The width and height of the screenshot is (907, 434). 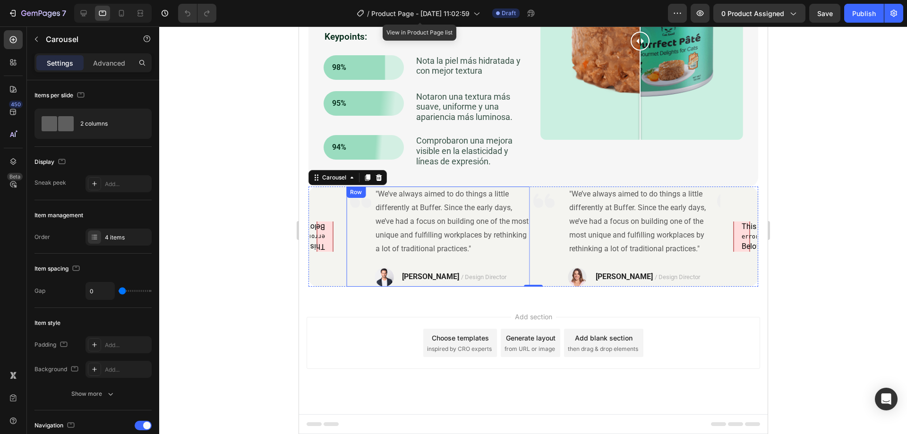 What do you see at coordinates (165, 124) in the screenshot?
I see `span: Comprobaron una mejora visible en la elasticidad y líneas de expresión.` at bounding box center [165, 124].